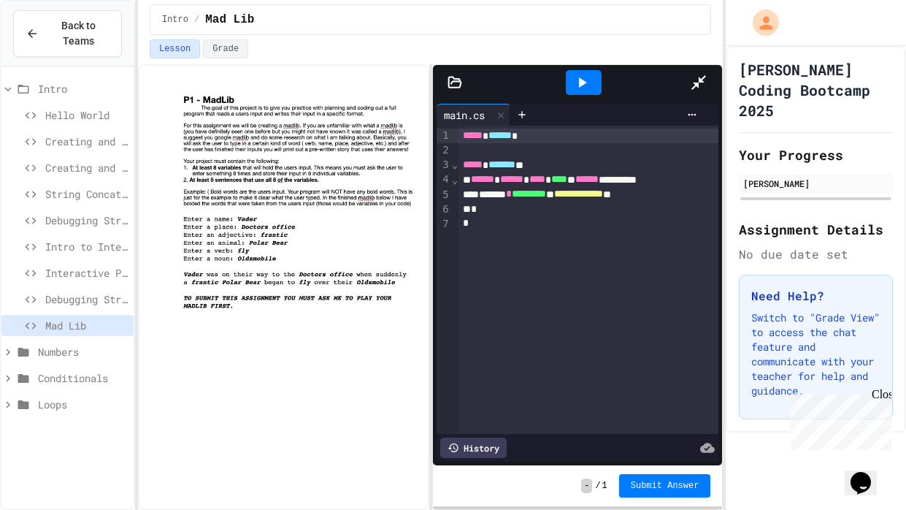 Image resolution: width=906 pixels, height=510 pixels. I want to click on div: 1, so click(444, 136).